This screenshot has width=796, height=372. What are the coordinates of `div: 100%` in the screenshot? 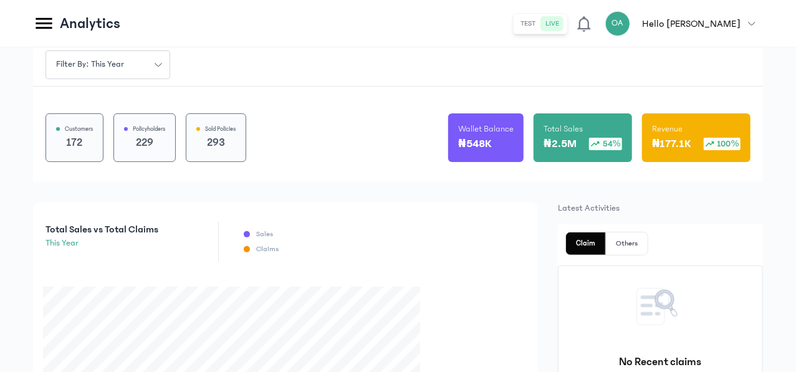 It's located at (722, 144).